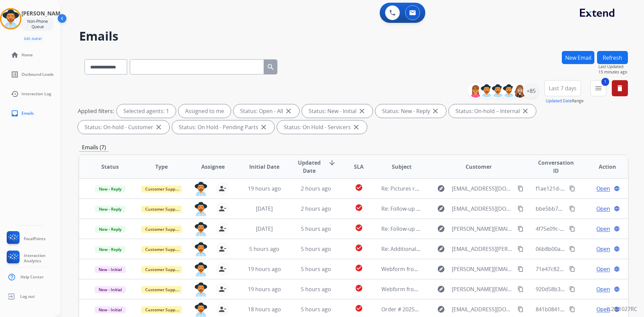 The width and height of the screenshot is (644, 317). Describe the element at coordinates (621, 309) in the screenshot. I see `p: 0.20.1027RC` at that location.